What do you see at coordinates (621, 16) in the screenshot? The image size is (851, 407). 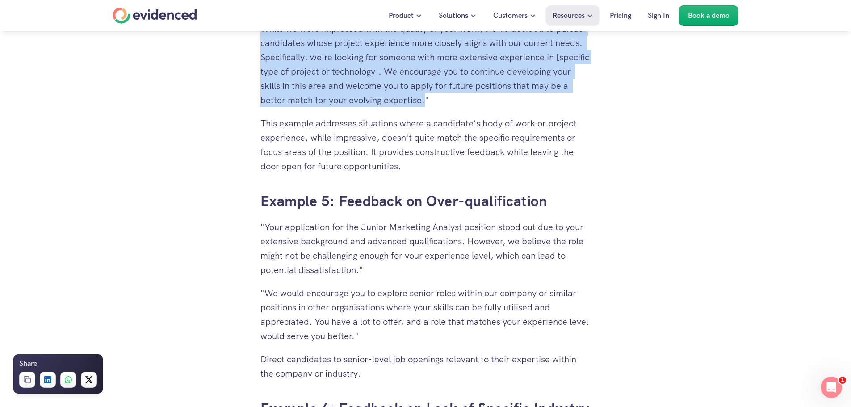 I see `p: Pricing` at bounding box center [621, 16].